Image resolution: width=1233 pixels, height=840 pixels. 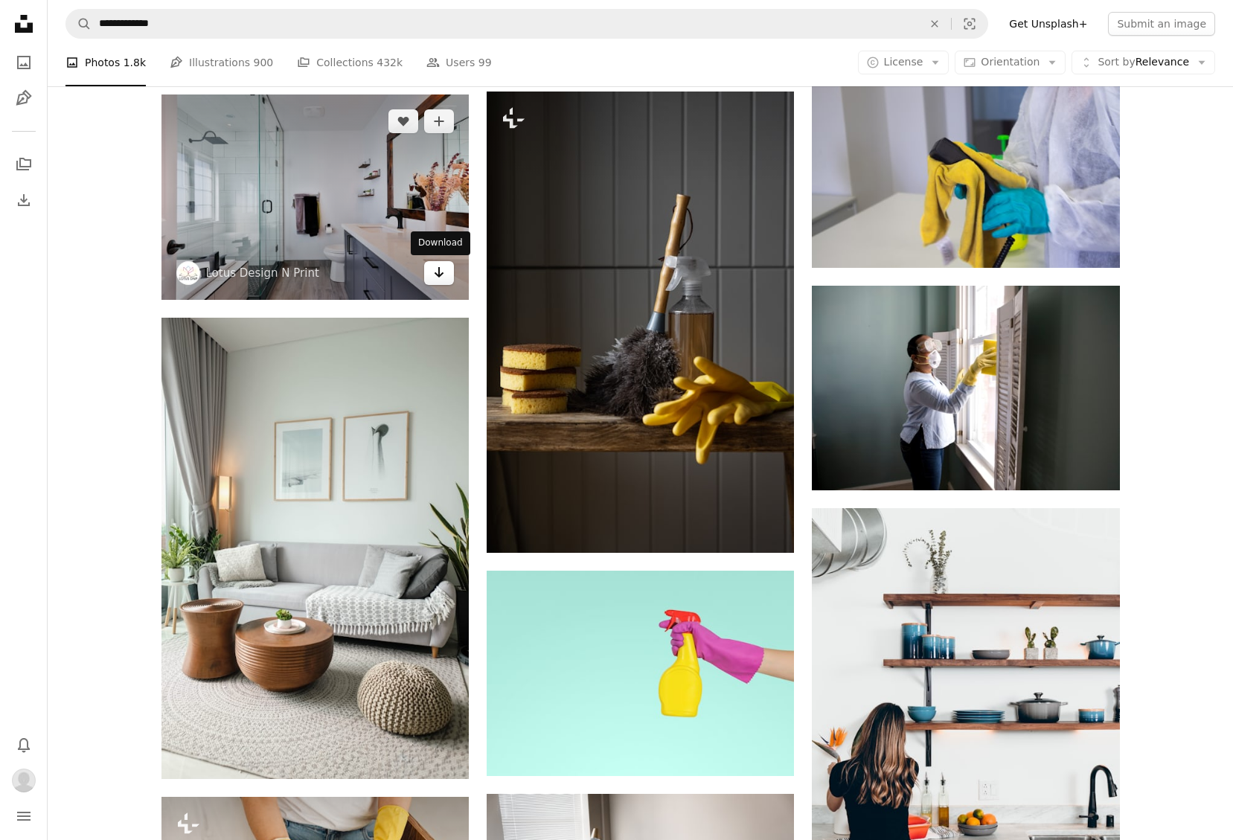 What do you see at coordinates (1010, 63) in the screenshot?
I see `button: Orientation` at bounding box center [1010, 63].